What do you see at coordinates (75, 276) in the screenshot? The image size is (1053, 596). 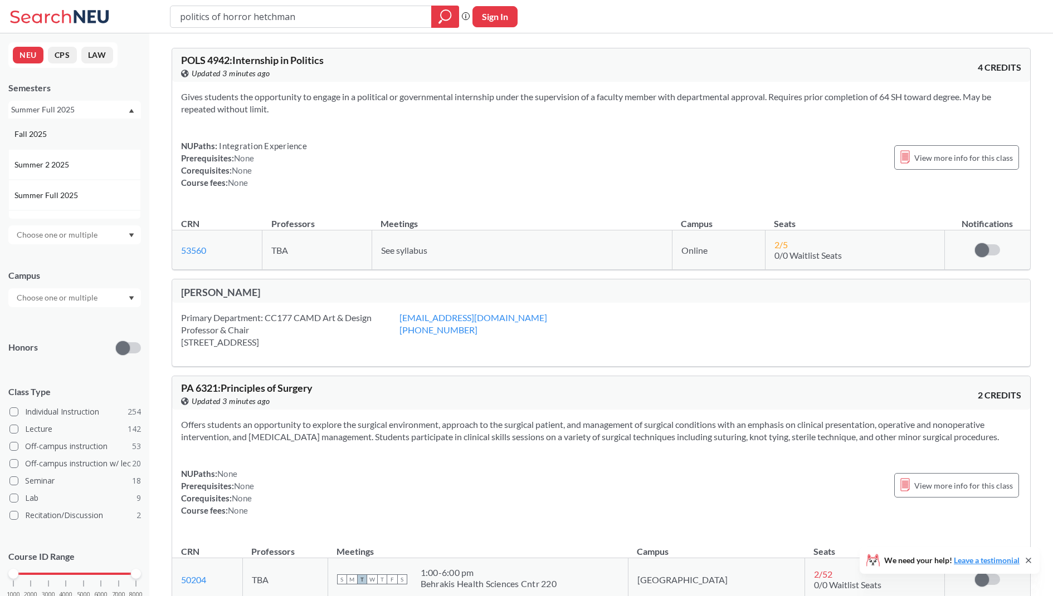 I see `div: Campus` at bounding box center [75, 276].